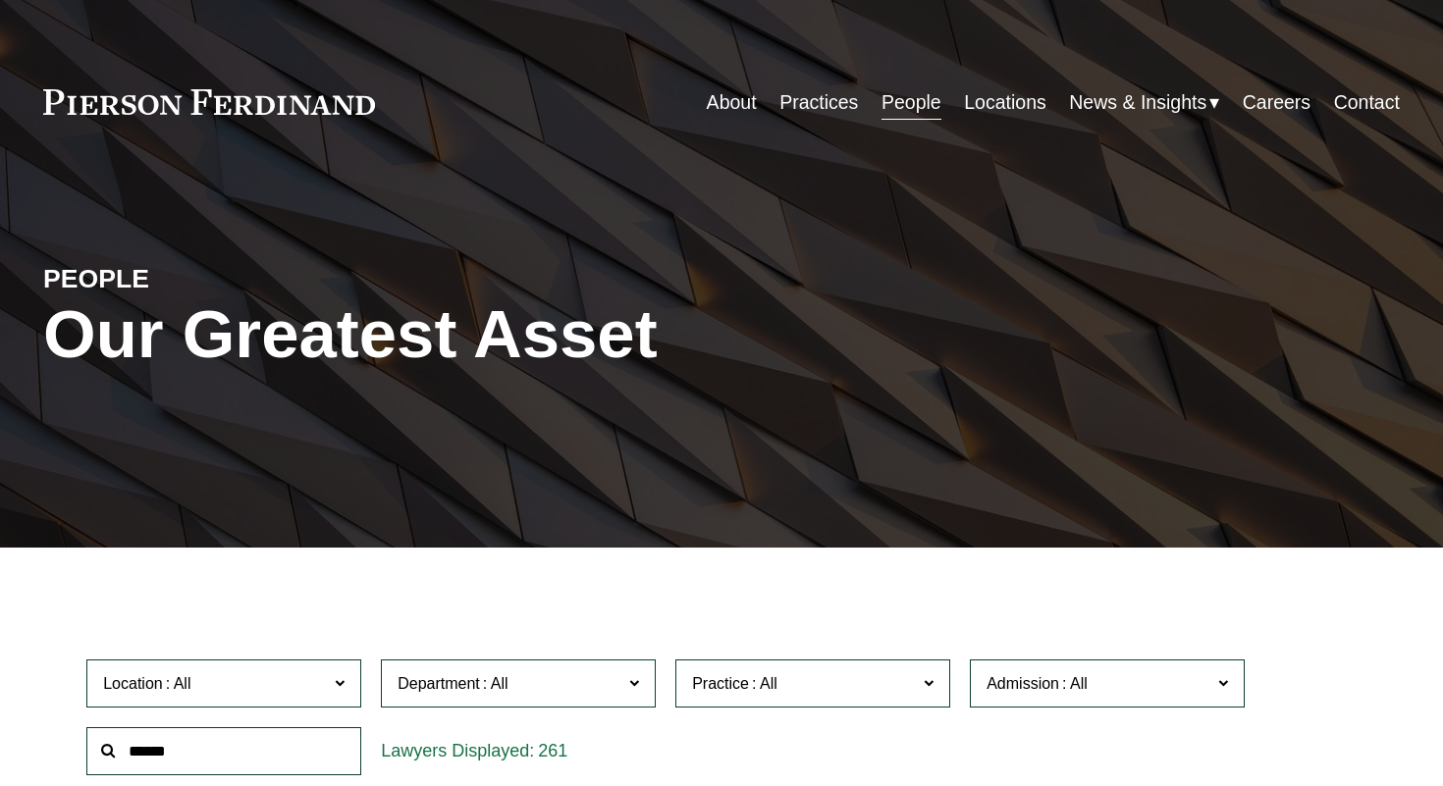  Describe the element at coordinates (720, 683) in the screenshot. I see `span: Practice` at that location.